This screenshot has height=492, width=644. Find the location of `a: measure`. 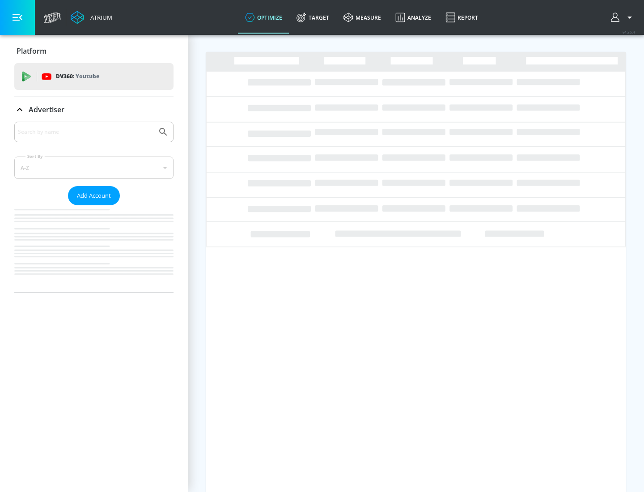

a: measure is located at coordinates (362, 17).